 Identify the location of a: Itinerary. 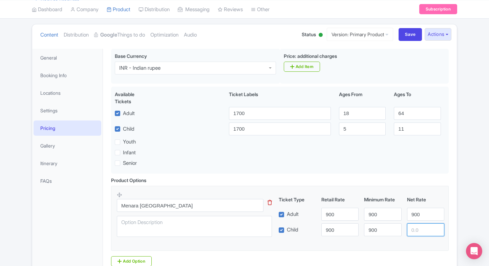
(67, 163).